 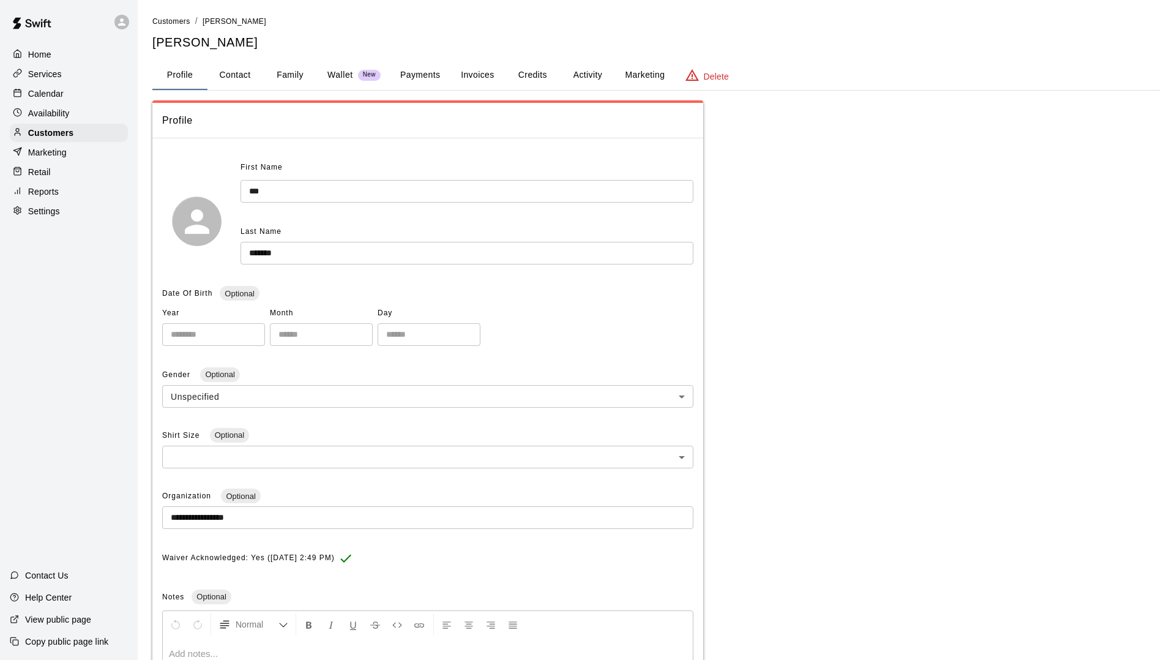 I want to click on p: Contact Us, so click(x=47, y=575).